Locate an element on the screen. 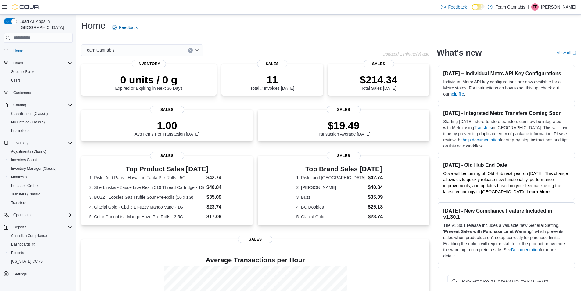 The height and width of the screenshot is (291, 581). p: Team Cannabis is located at coordinates (510, 7).